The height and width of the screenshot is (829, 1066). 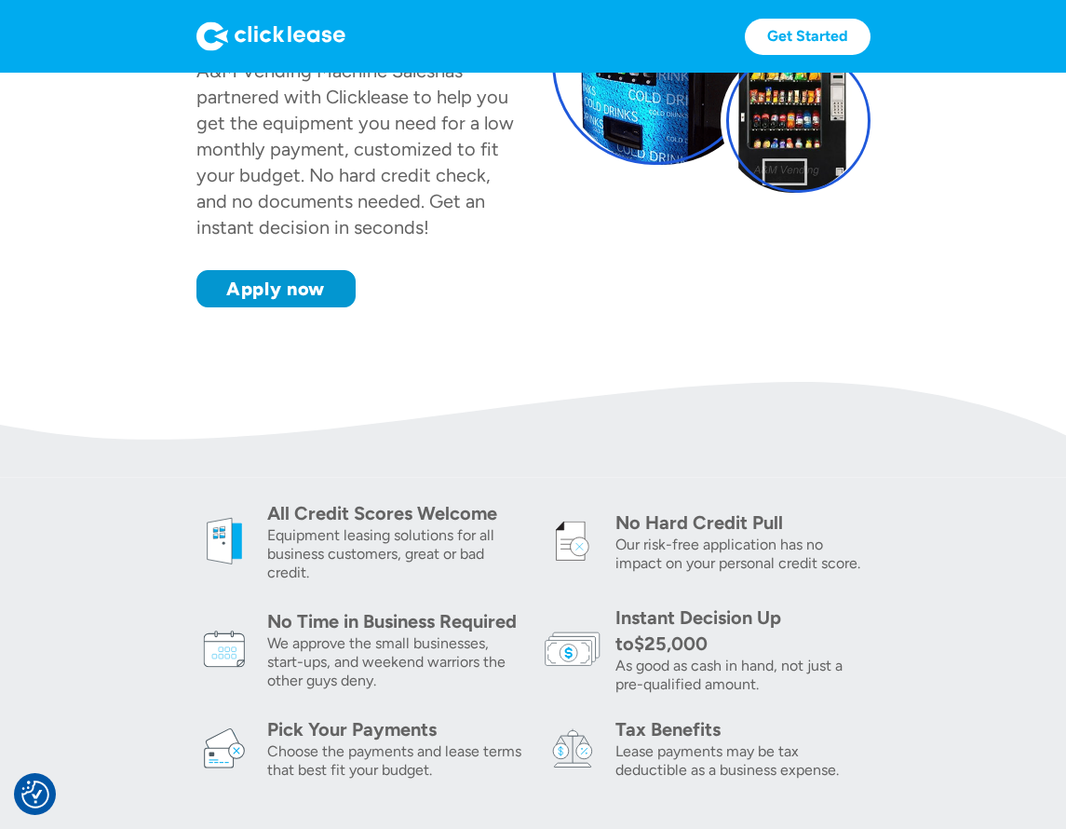 What do you see at coordinates (35, 794) in the screenshot?
I see `img: Revisit consent button` at bounding box center [35, 794].